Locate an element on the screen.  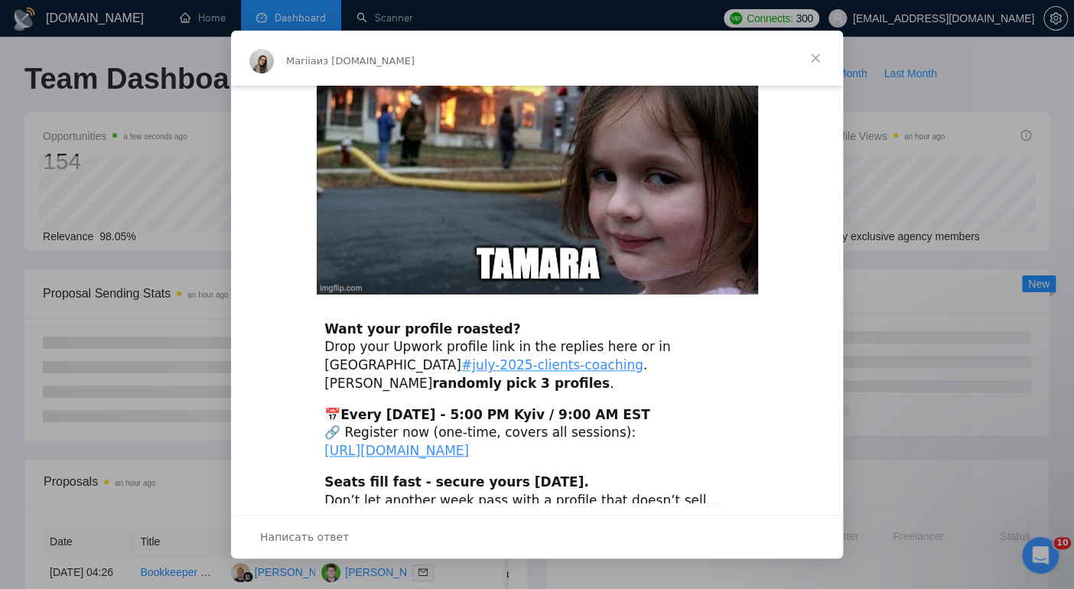
b: randomly pick 3 profiles is located at coordinates (521, 383).